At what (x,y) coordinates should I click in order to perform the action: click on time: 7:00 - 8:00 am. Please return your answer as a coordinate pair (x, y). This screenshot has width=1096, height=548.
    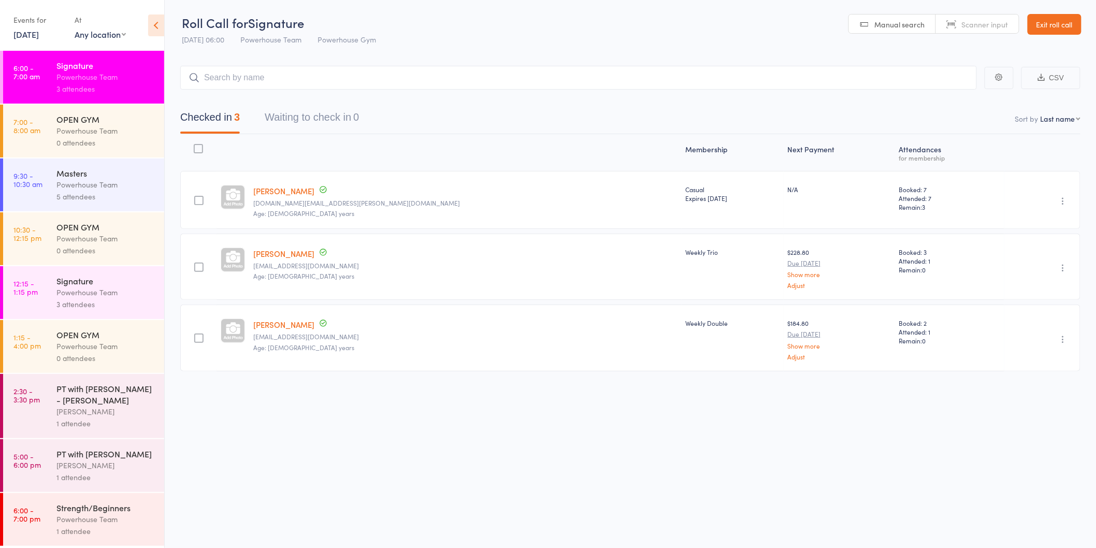
    Looking at the image, I should click on (27, 126).